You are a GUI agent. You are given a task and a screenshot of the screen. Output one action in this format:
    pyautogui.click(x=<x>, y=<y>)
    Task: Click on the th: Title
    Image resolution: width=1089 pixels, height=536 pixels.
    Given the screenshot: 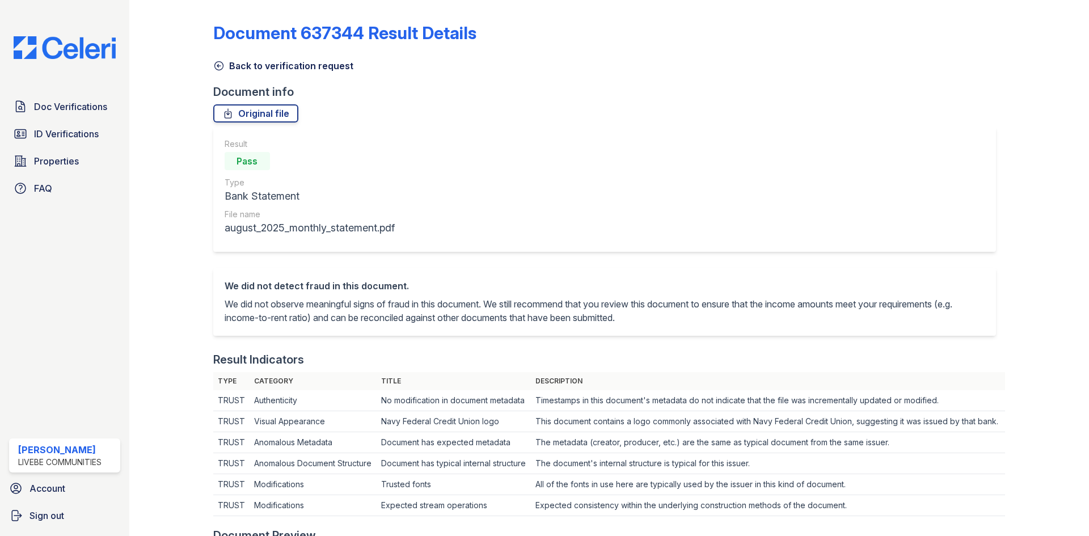 What is the action you would take?
    pyautogui.click(x=454, y=381)
    